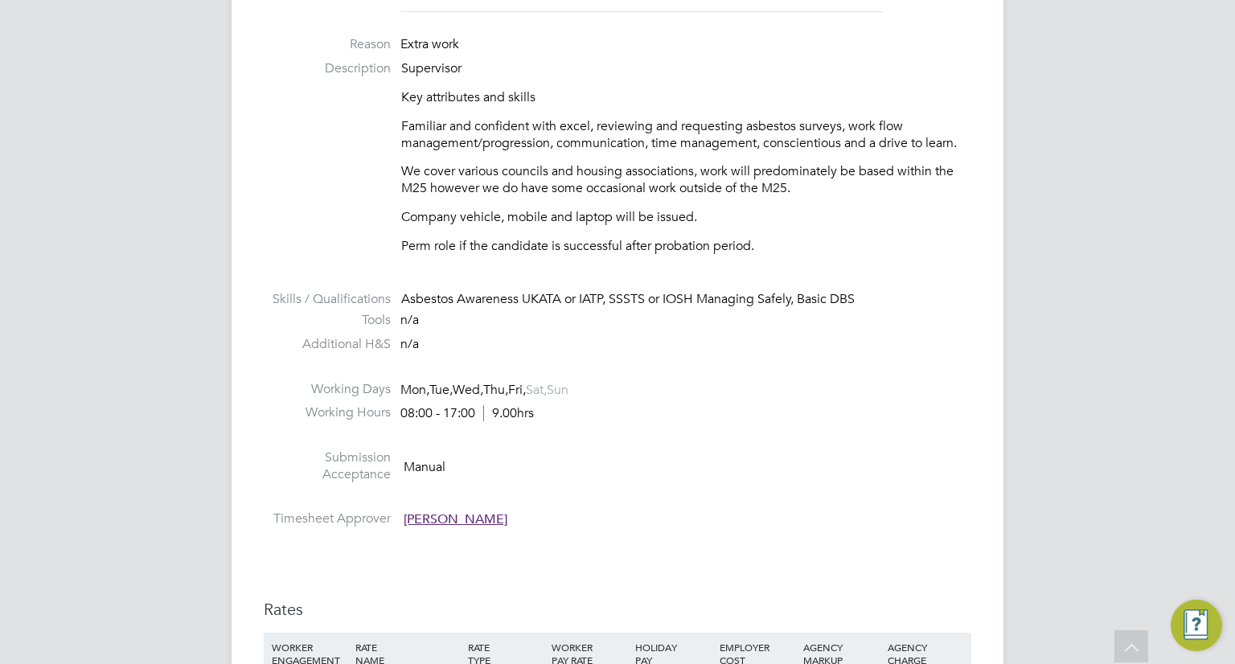 This screenshot has height=664, width=1235. Describe the element at coordinates (686, 68) in the screenshot. I see `p: Supervisor` at that location.